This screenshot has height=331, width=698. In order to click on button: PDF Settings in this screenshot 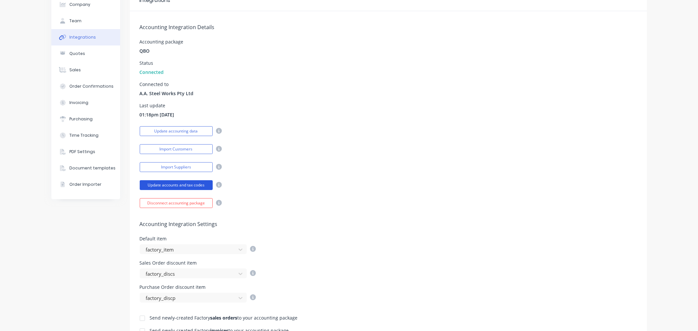, I will do `click(86, 152)`.